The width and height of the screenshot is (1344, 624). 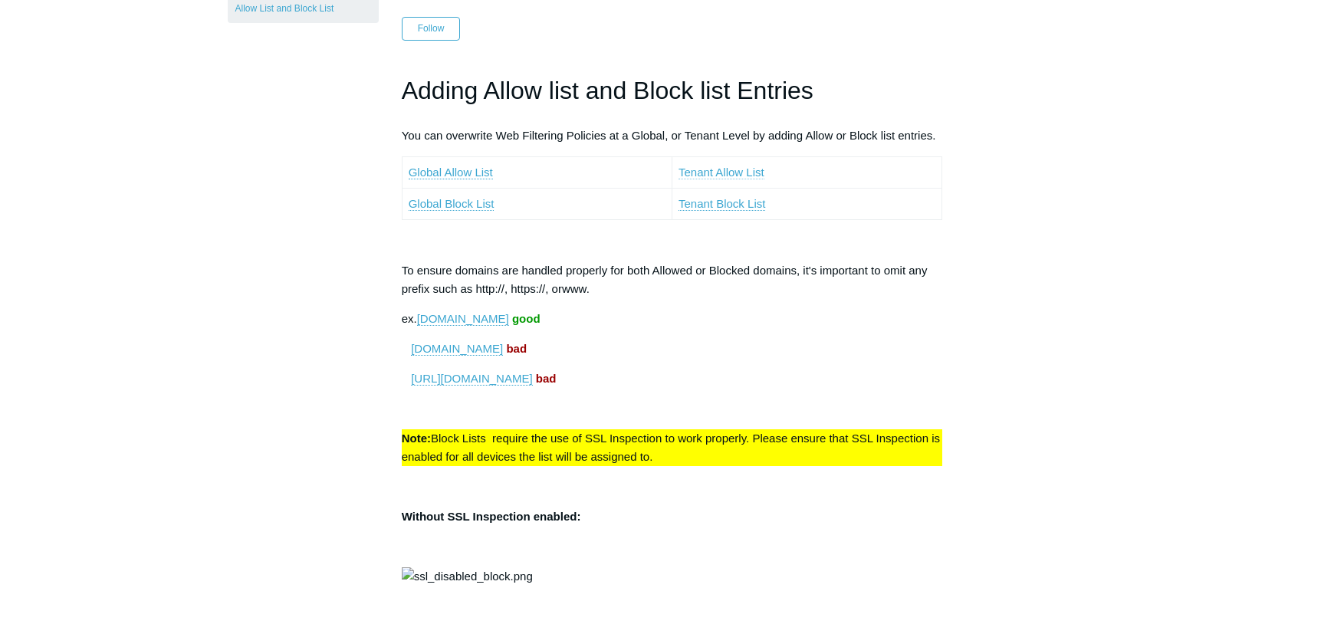 What do you see at coordinates (671, 447) in the screenshot?
I see `span: Block Lists require the use of SSL Inspection to work properly. Please ensure that SSL Inspection...` at bounding box center [671, 447].